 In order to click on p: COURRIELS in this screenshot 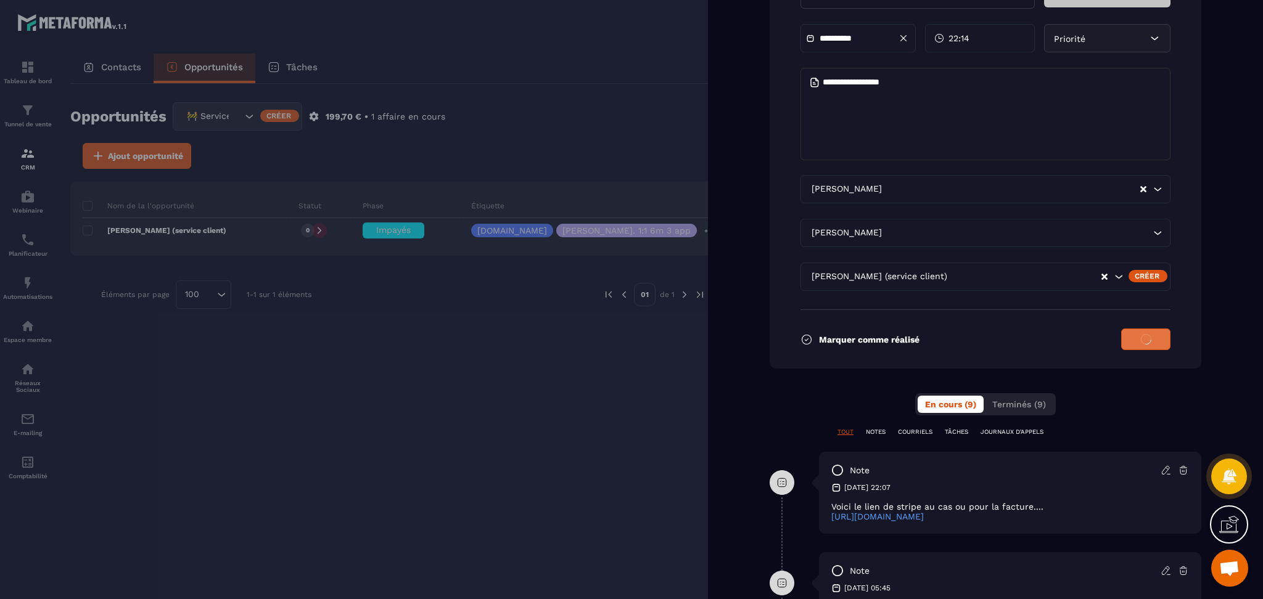, I will do `click(915, 432)`.